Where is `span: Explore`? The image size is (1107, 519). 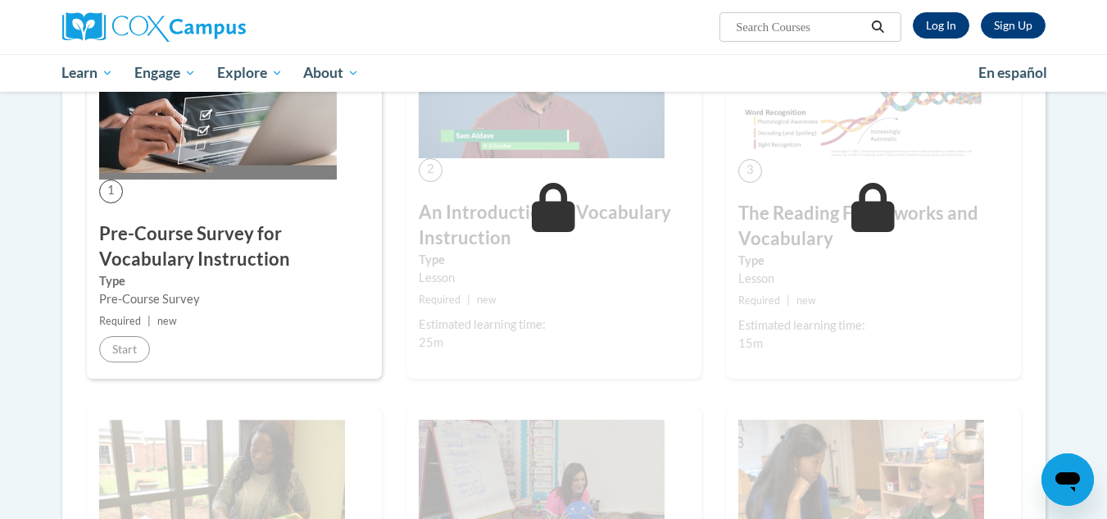
span: Explore is located at coordinates (250, 73).